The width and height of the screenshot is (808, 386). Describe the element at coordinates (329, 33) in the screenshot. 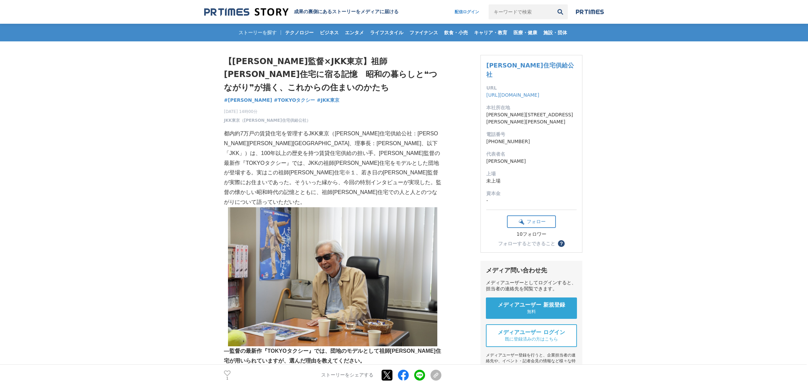

I see `a: ビジネス` at that location.